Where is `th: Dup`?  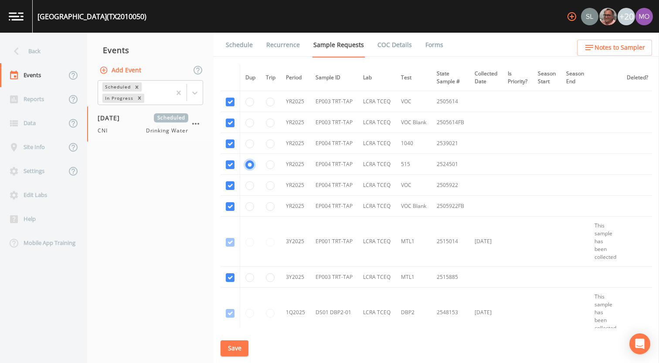 th: Dup is located at coordinates (251, 78).